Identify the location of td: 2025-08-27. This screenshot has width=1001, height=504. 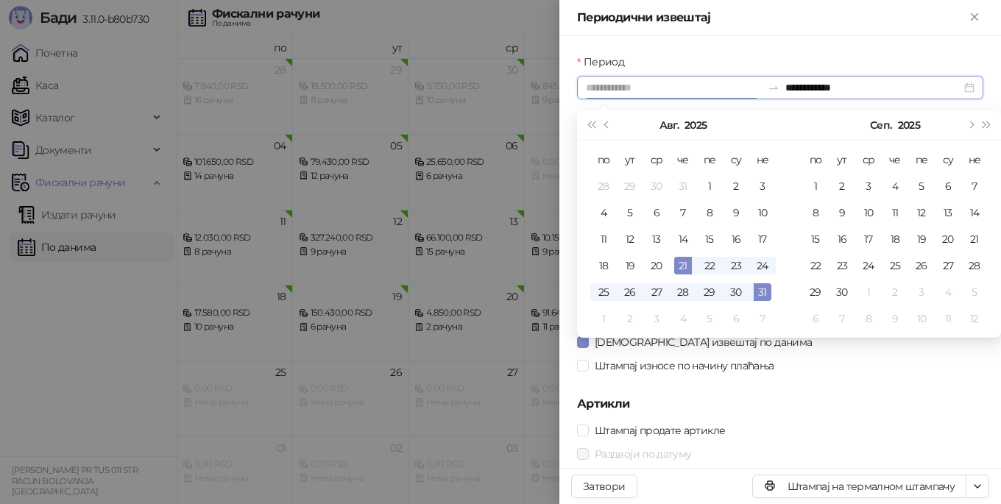
(656, 292).